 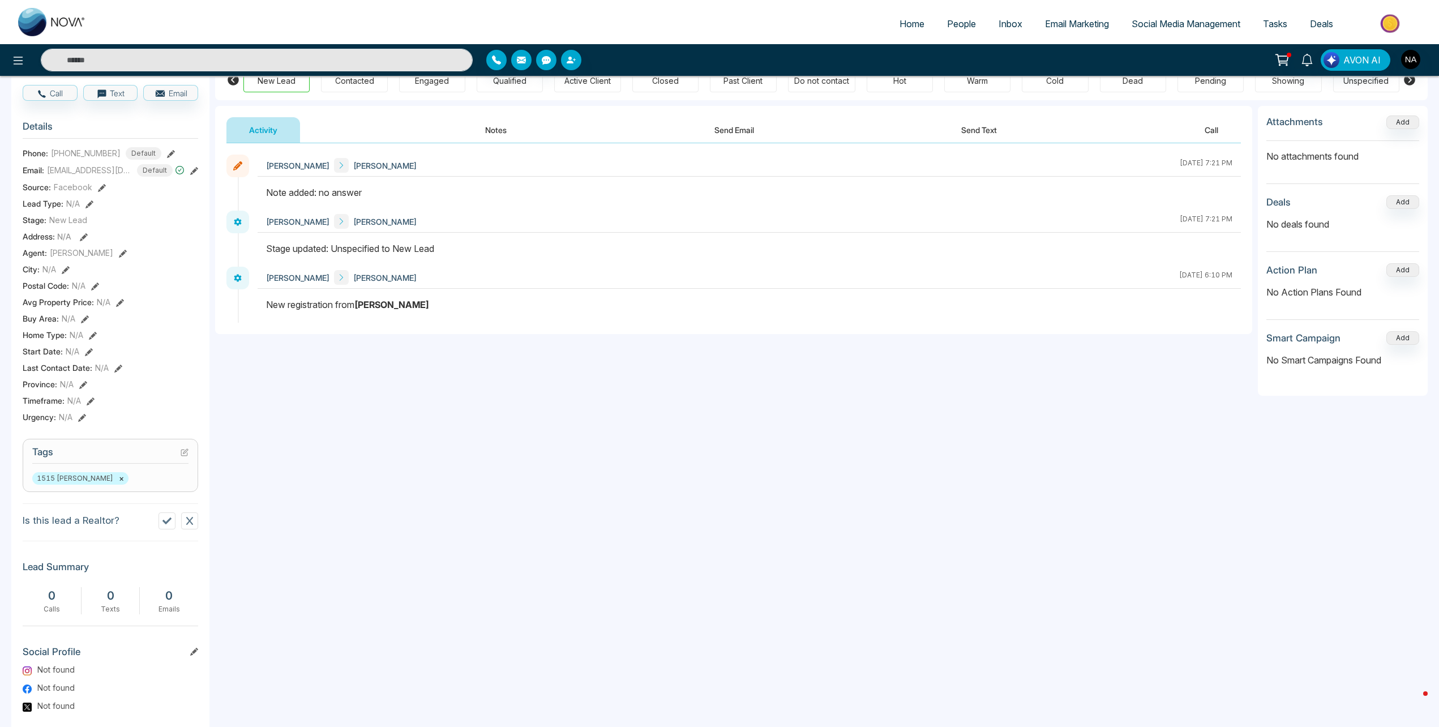 I want to click on div: New Lead, so click(x=276, y=81).